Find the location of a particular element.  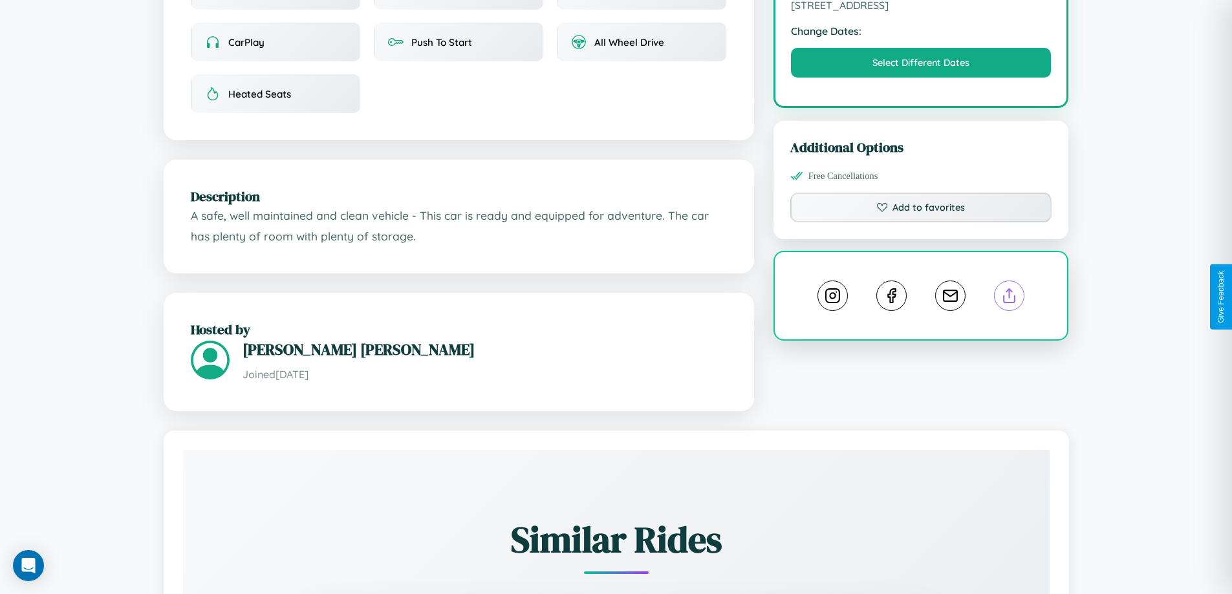

h2: Description is located at coordinates (459, 196).